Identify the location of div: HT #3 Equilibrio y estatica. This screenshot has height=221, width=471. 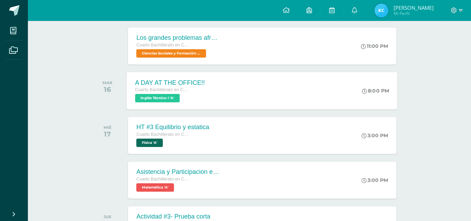
(173, 127).